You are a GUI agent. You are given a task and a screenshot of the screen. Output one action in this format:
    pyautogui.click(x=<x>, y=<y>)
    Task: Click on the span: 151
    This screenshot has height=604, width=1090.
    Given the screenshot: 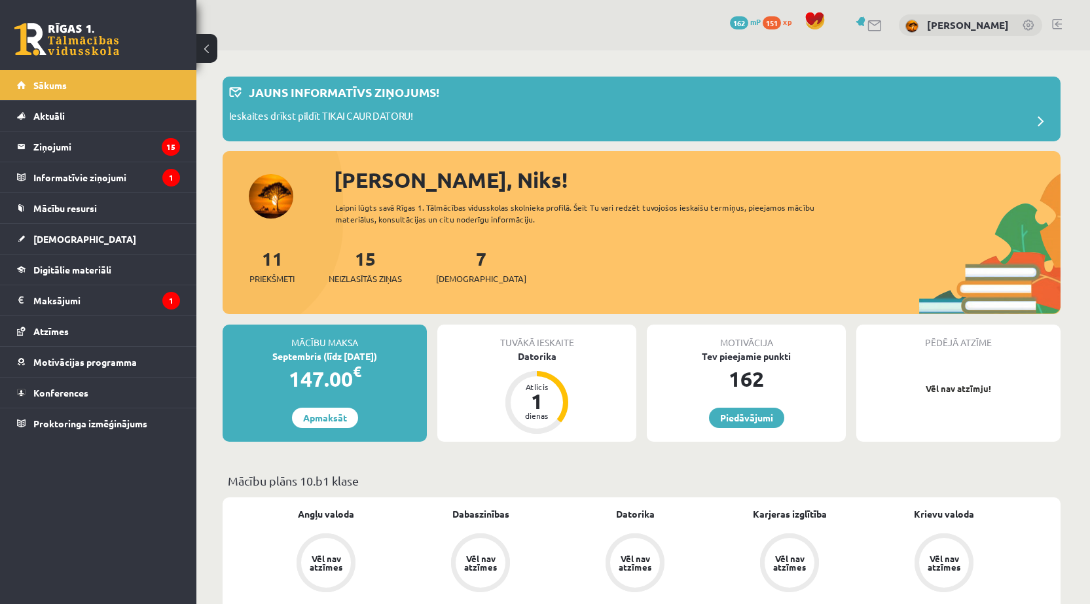 What is the action you would take?
    pyautogui.click(x=772, y=23)
    